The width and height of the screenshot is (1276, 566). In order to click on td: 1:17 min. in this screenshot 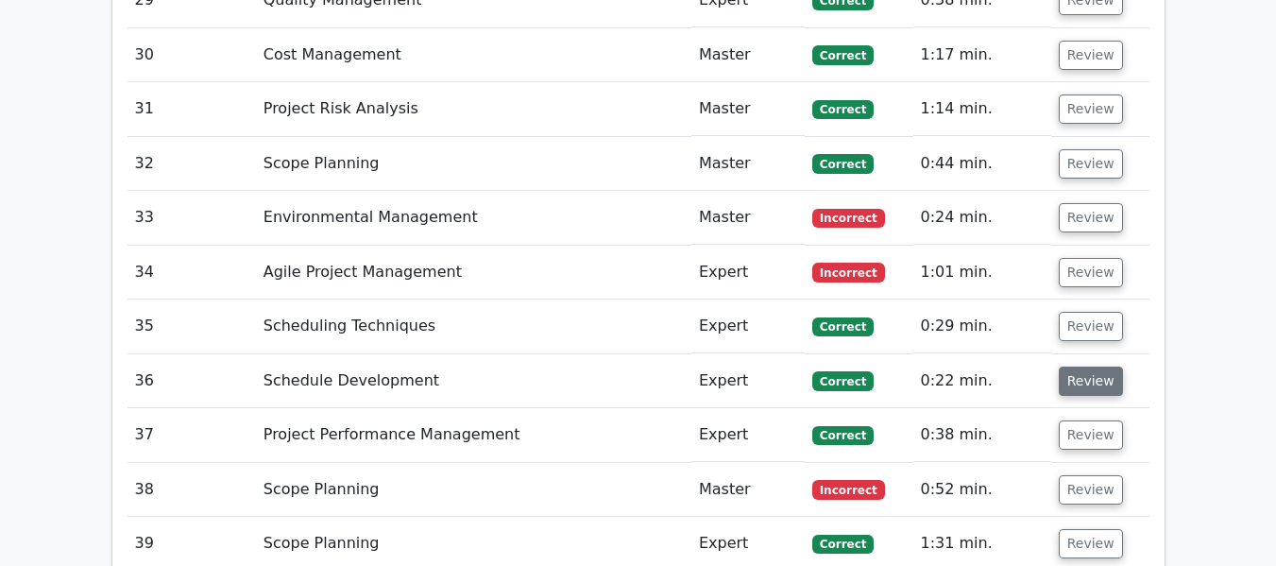, I will do `click(982, 55)`.